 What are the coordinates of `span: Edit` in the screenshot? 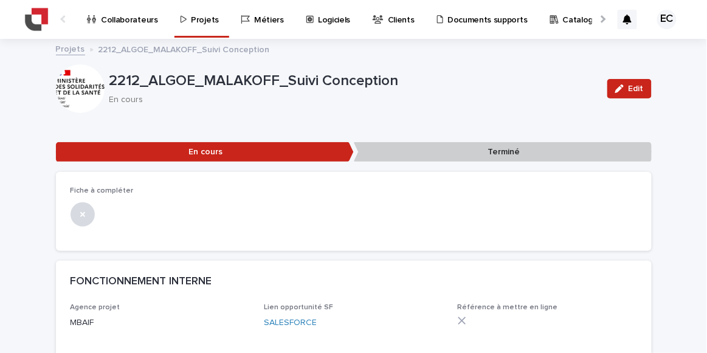 It's located at (636, 89).